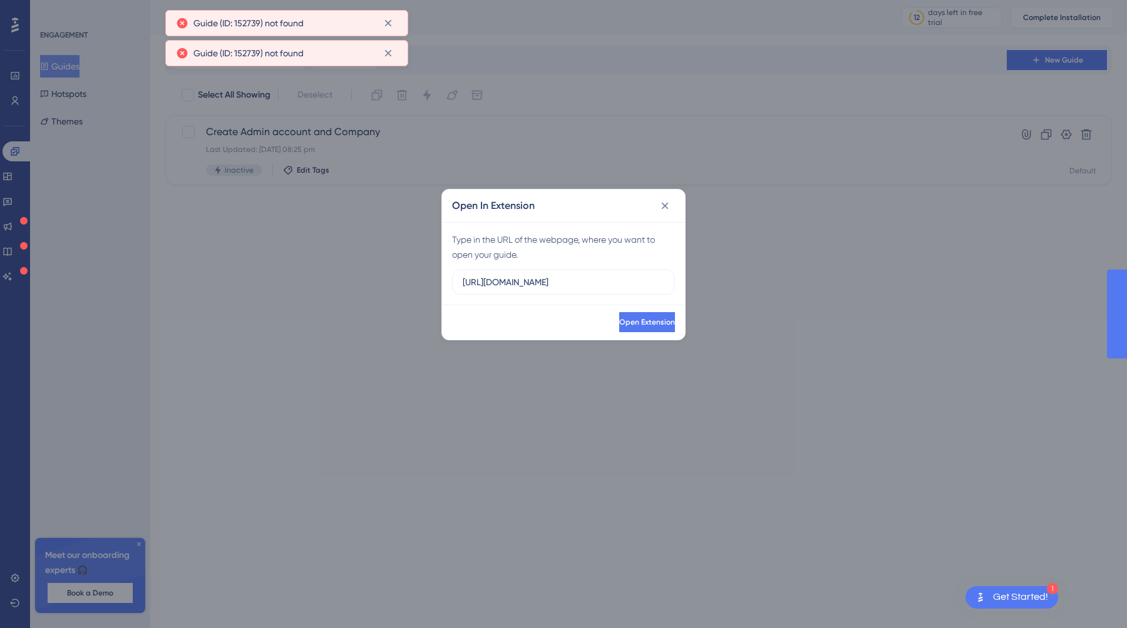 Image resolution: width=1127 pixels, height=628 pixels. I want to click on div: Get Started!, so click(1020, 598).